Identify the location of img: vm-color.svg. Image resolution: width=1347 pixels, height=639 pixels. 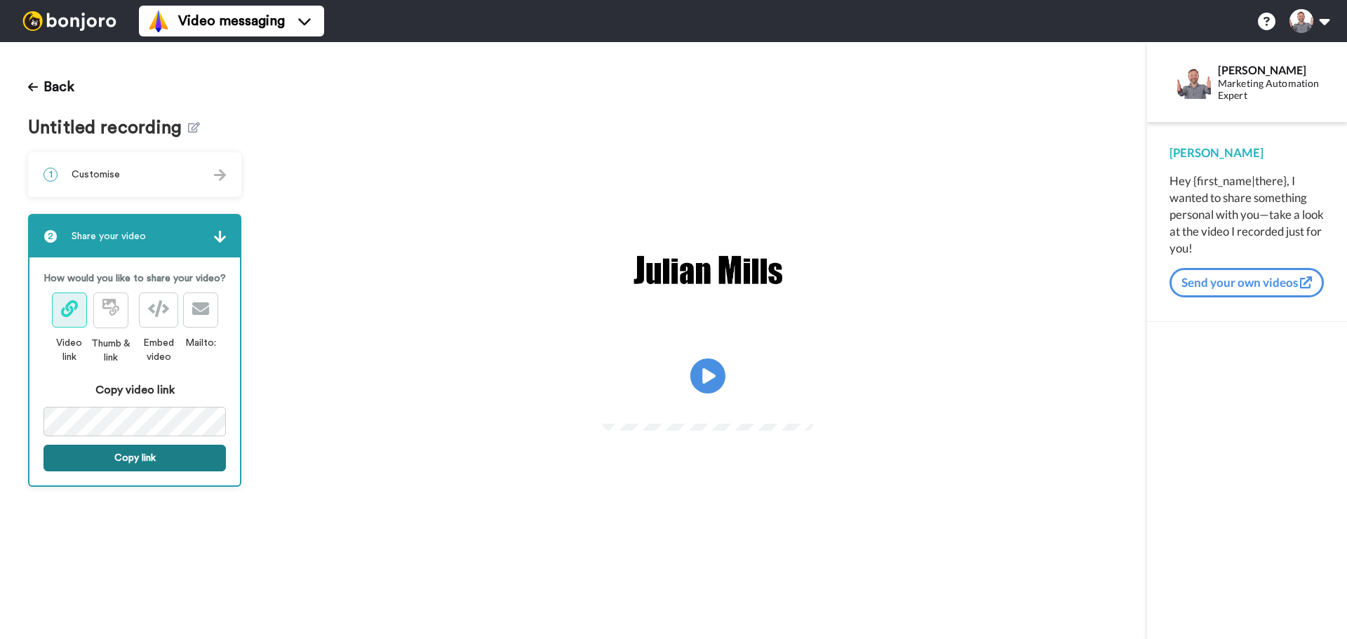
(159, 21).